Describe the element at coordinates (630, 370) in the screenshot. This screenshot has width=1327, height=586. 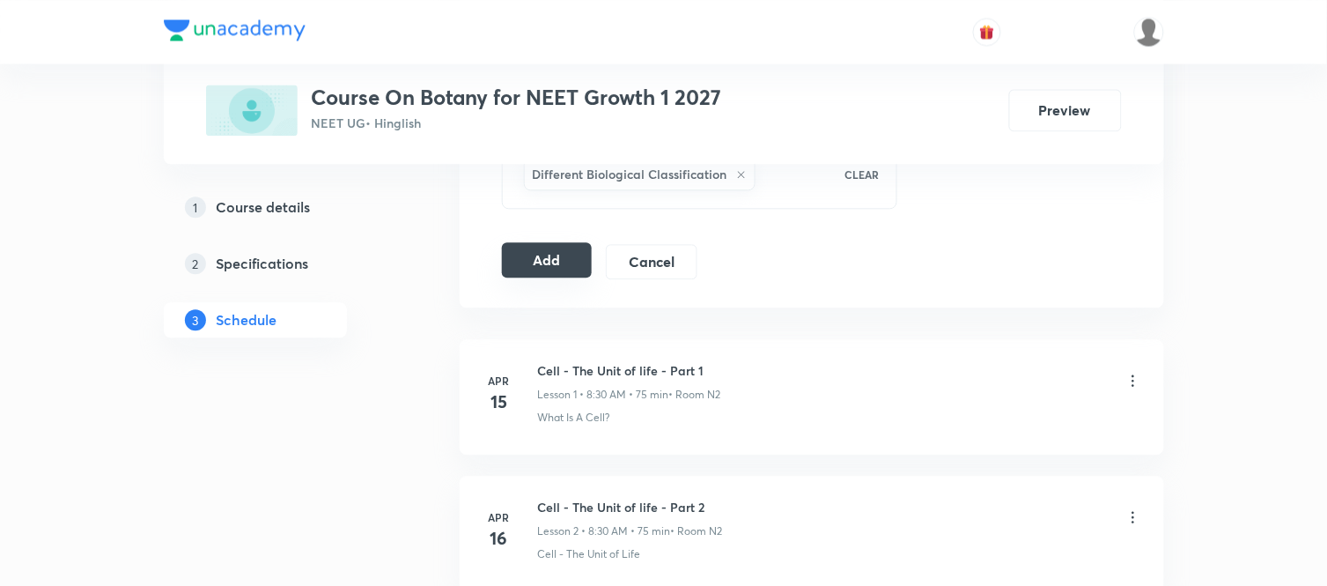
I see `h6: Cell - The Unit of life - Part 1` at that location.